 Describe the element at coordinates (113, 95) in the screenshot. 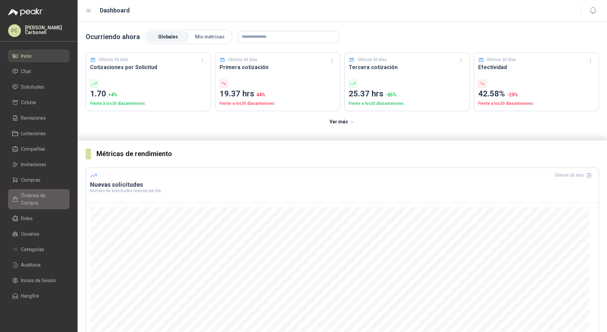

I see `span: + 4 %` at that location.